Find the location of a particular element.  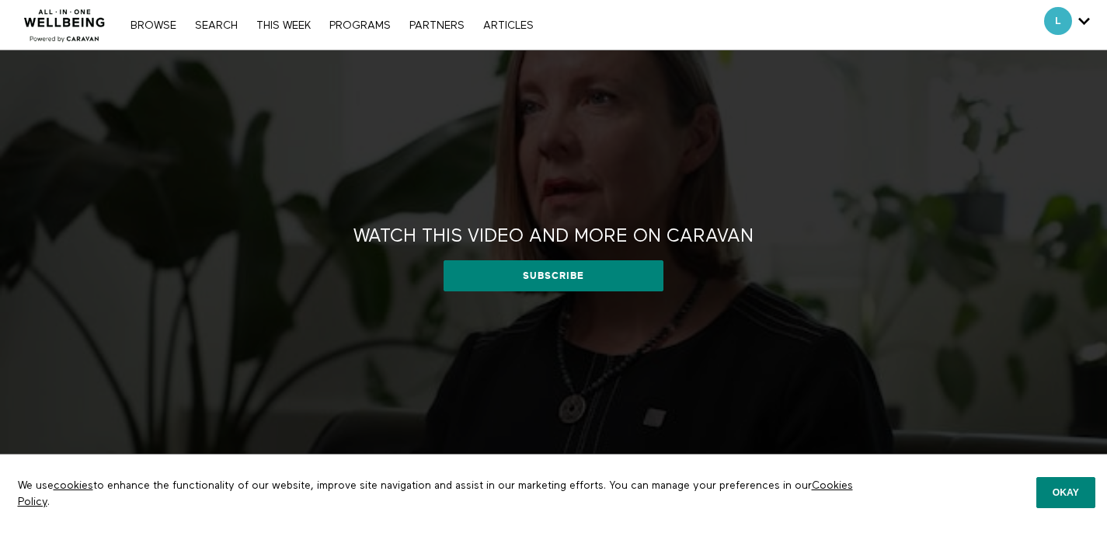

a: THIS WEEK is located at coordinates (284, 26).